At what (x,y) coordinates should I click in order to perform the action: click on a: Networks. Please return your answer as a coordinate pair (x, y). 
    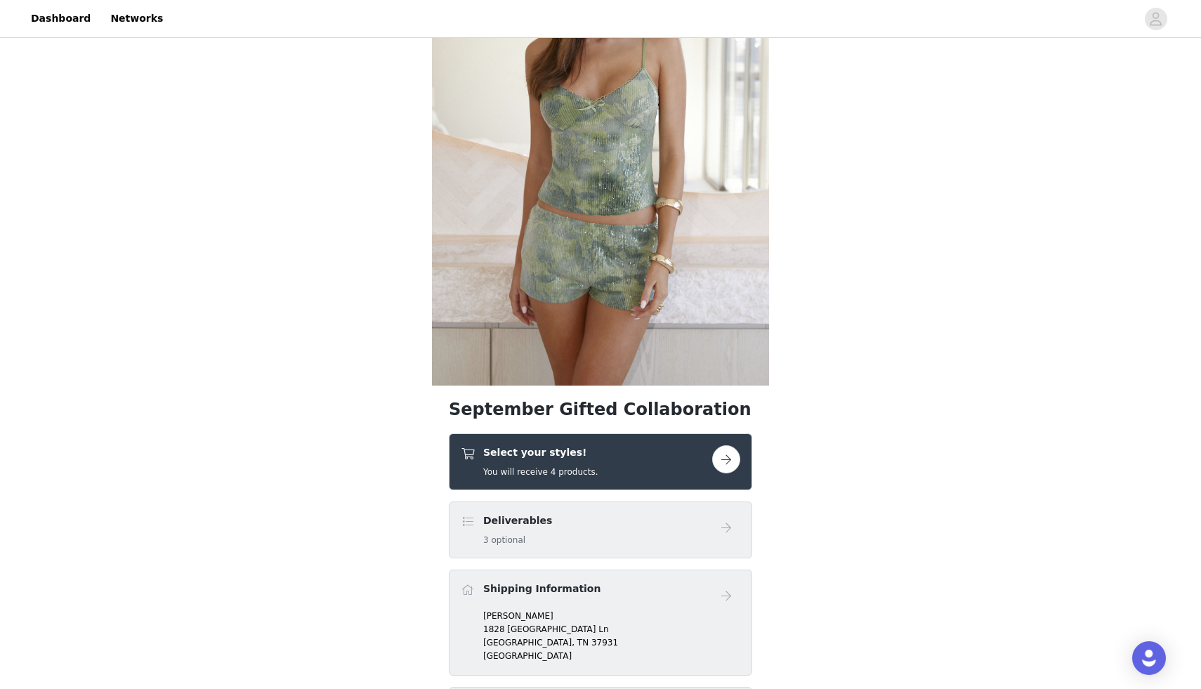
    Looking at the image, I should click on (136, 18).